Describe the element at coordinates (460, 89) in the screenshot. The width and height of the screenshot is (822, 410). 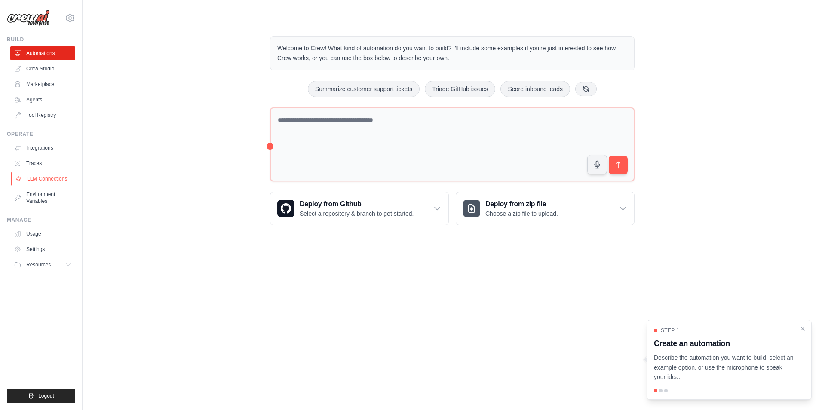
I see `button: Triage GitHub issues` at that location.